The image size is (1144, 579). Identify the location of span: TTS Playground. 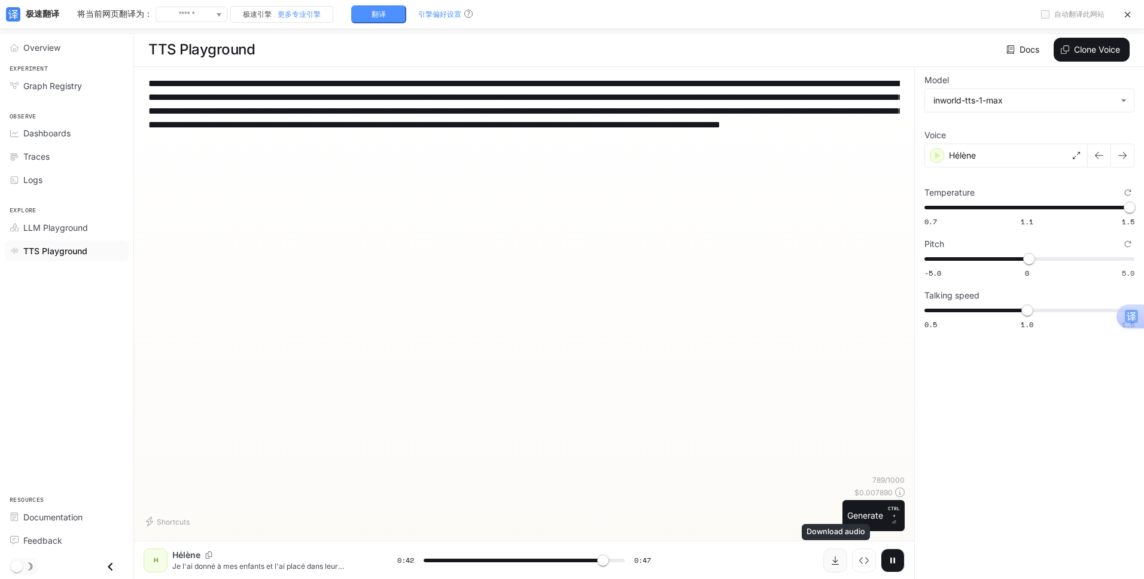
(55, 251).